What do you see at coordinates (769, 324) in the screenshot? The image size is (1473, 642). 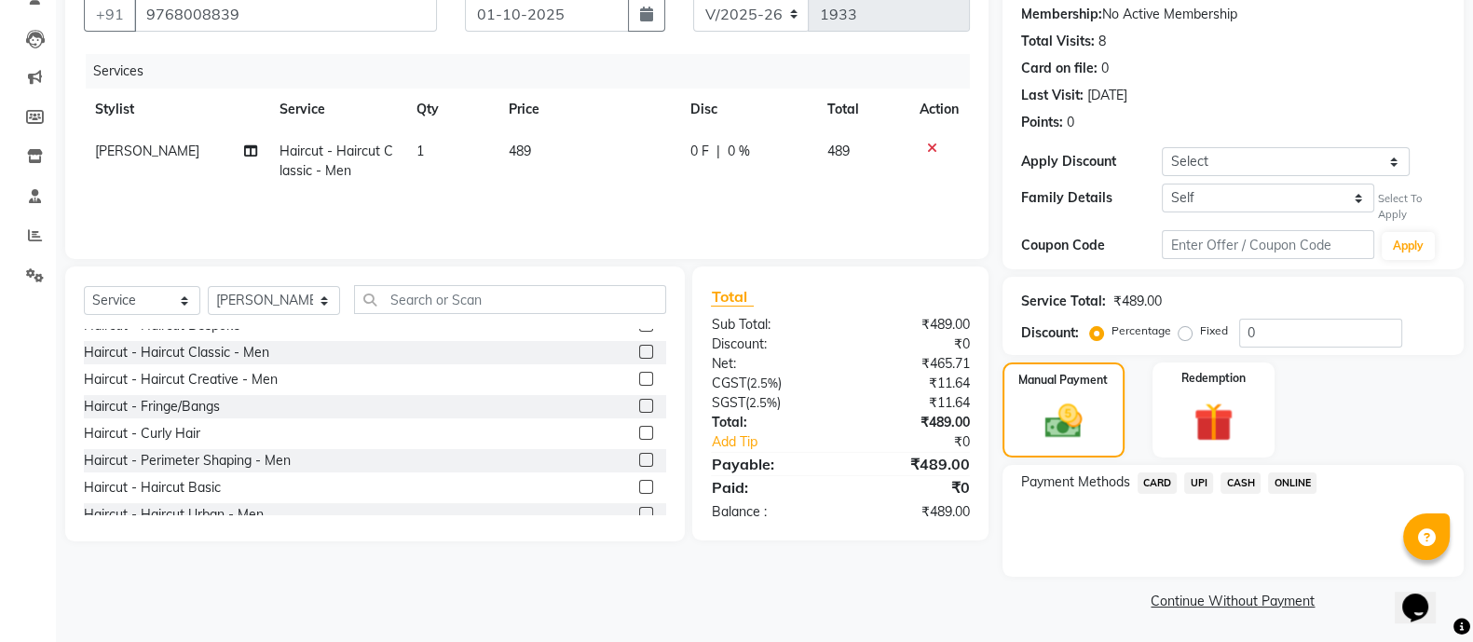 I see `div: Sub Total:` at bounding box center [769, 324].